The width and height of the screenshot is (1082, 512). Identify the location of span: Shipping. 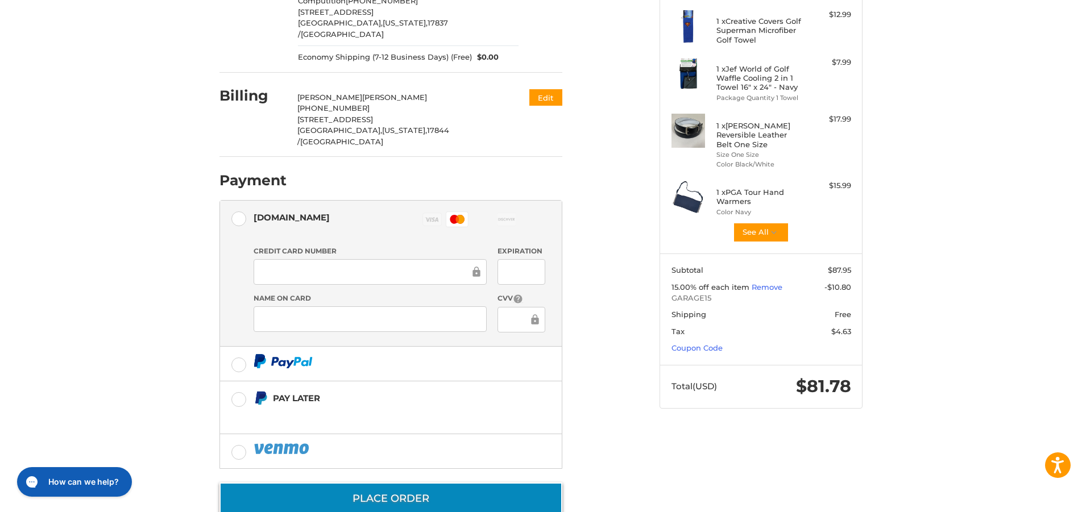
(689, 315).